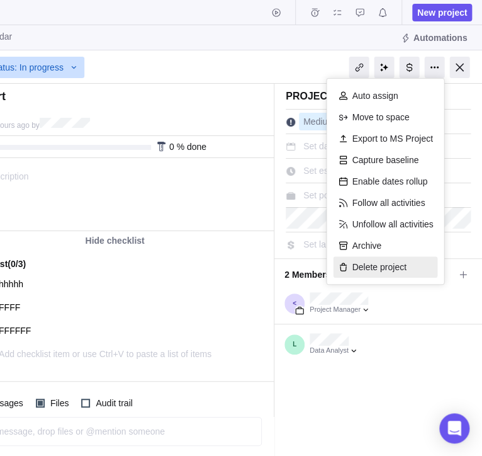 This screenshot has width=482, height=456. What do you see at coordinates (112, 403) in the screenshot?
I see `span: Audit trail` at bounding box center [112, 403].